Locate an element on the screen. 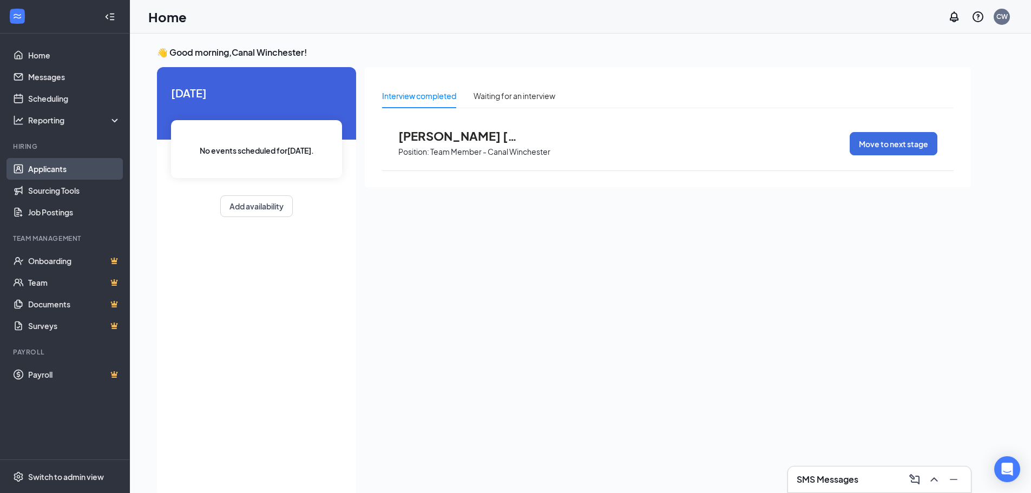 Image resolution: width=1031 pixels, height=493 pixels. button: Minimize is located at coordinates (954, 480).